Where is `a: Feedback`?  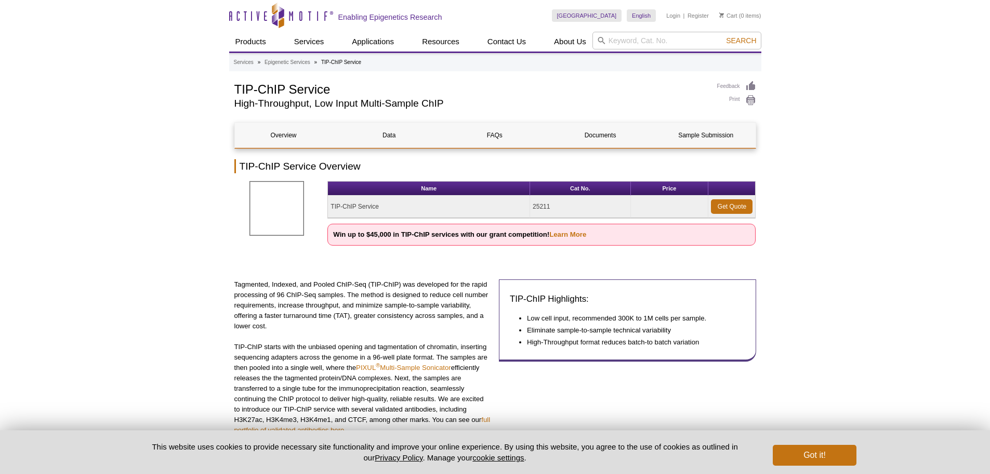
a: Feedback is located at coordinates (737, 86).